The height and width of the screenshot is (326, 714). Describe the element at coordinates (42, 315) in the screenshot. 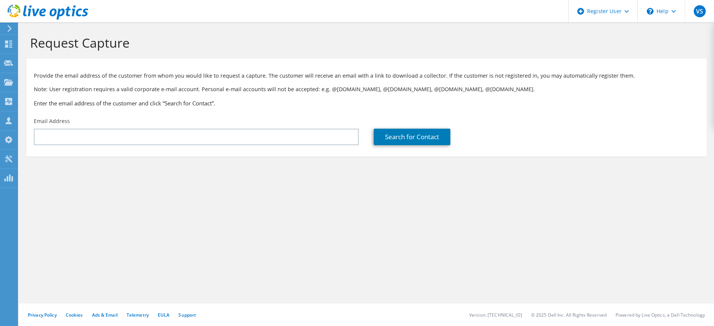

I see `a: Privacy Policy` at that location.